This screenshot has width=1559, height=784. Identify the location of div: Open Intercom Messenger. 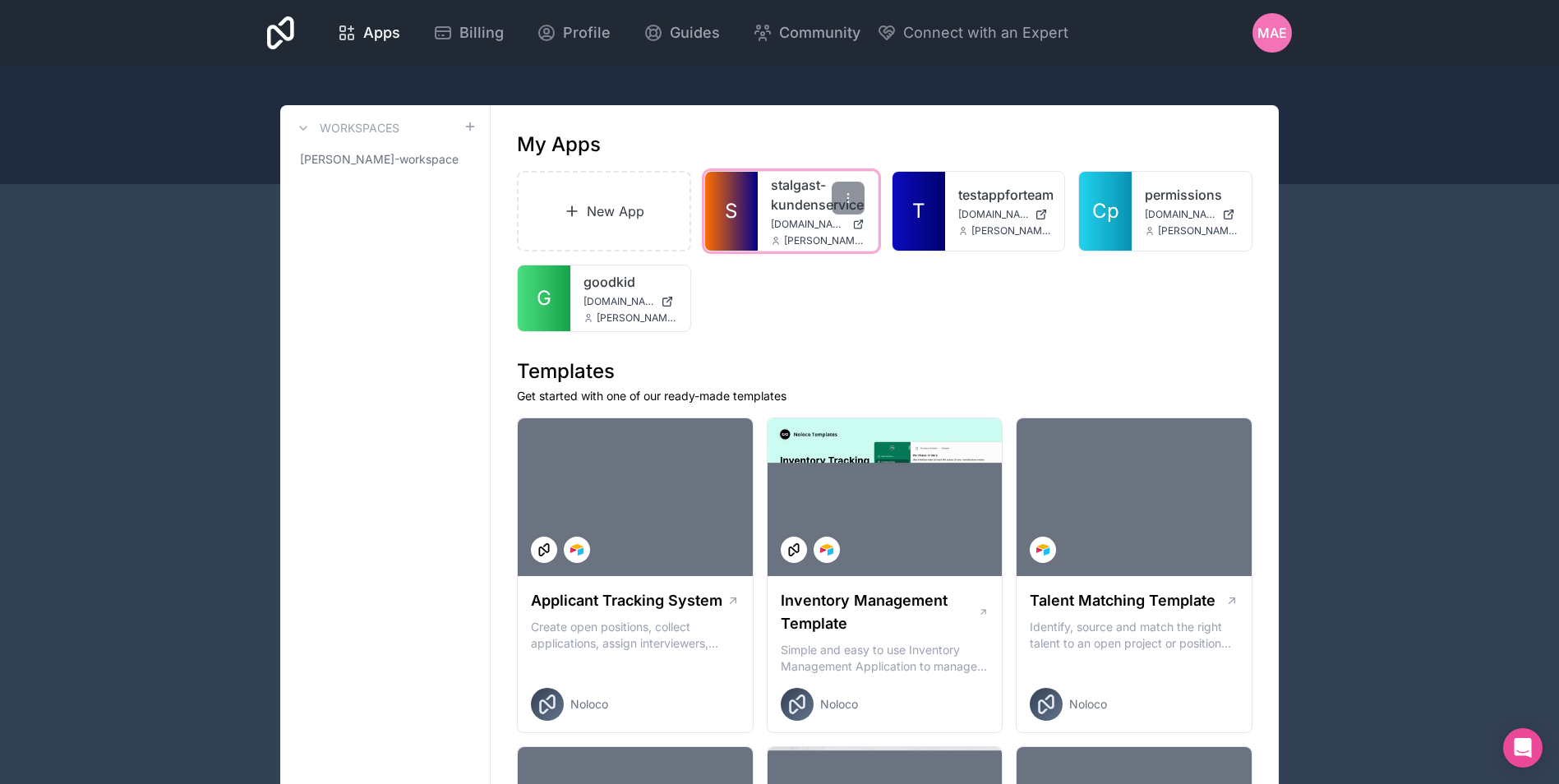
(1523, 747).